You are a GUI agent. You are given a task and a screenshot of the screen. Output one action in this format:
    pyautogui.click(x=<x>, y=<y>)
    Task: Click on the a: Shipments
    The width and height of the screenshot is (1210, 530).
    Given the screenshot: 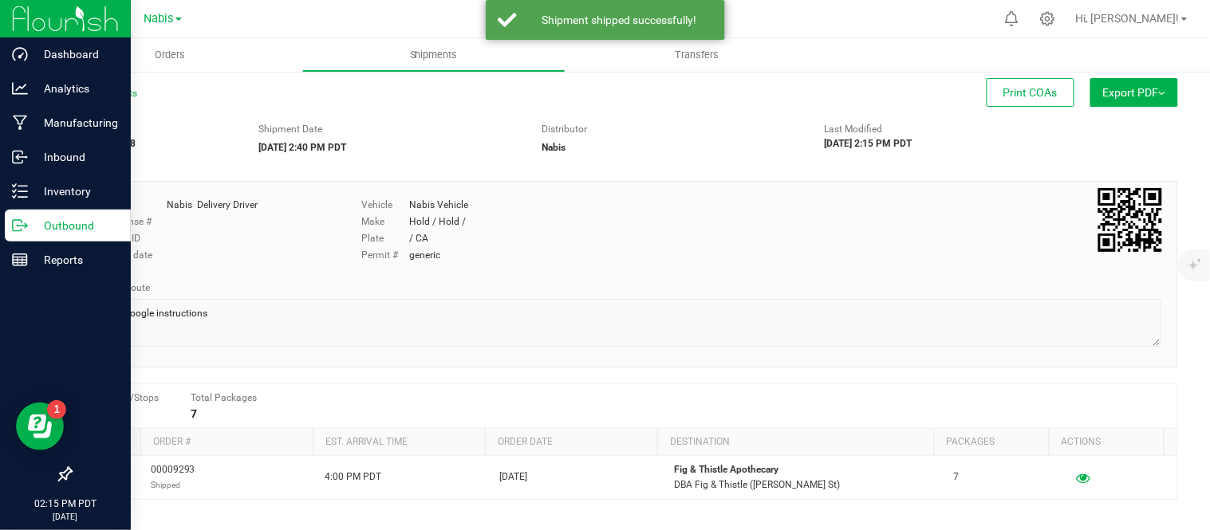 What is the action you would take?
    pyautogui.click(x=434, y=55)
    